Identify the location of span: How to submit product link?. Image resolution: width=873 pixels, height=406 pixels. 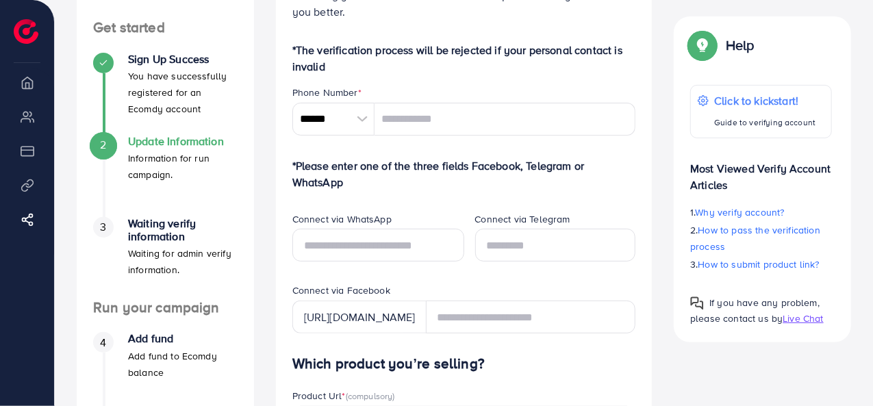
(759, 264).